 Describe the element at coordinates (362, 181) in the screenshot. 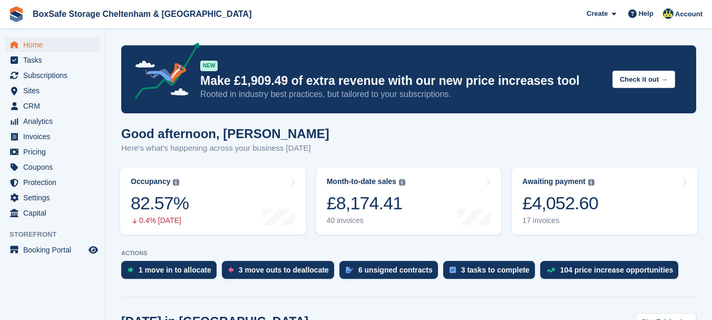

I see `div: Month-to-date sales` at that location.